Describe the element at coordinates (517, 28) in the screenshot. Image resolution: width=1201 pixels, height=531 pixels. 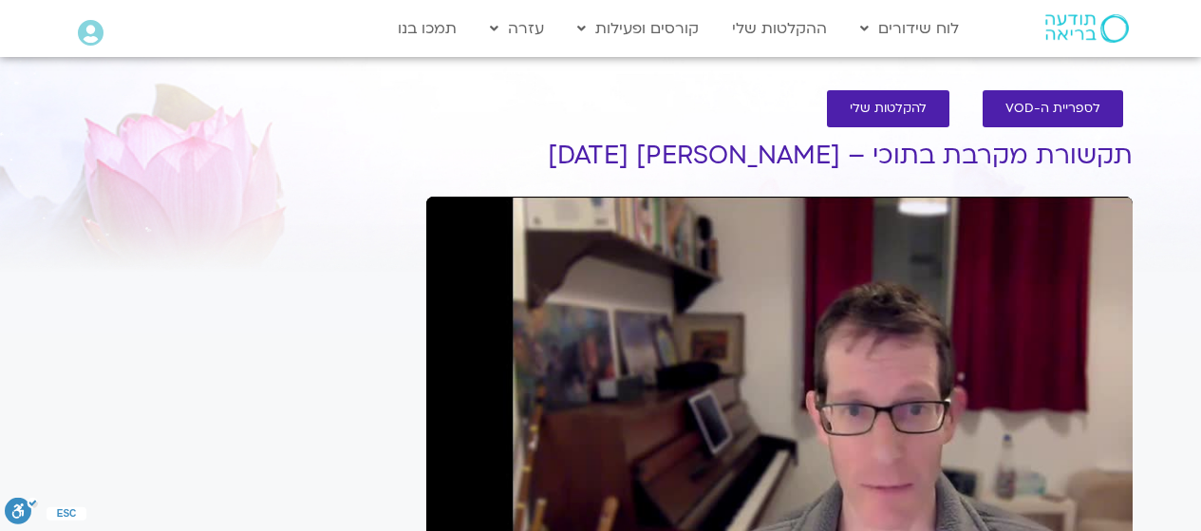
I see `a: עזרה` at that location.